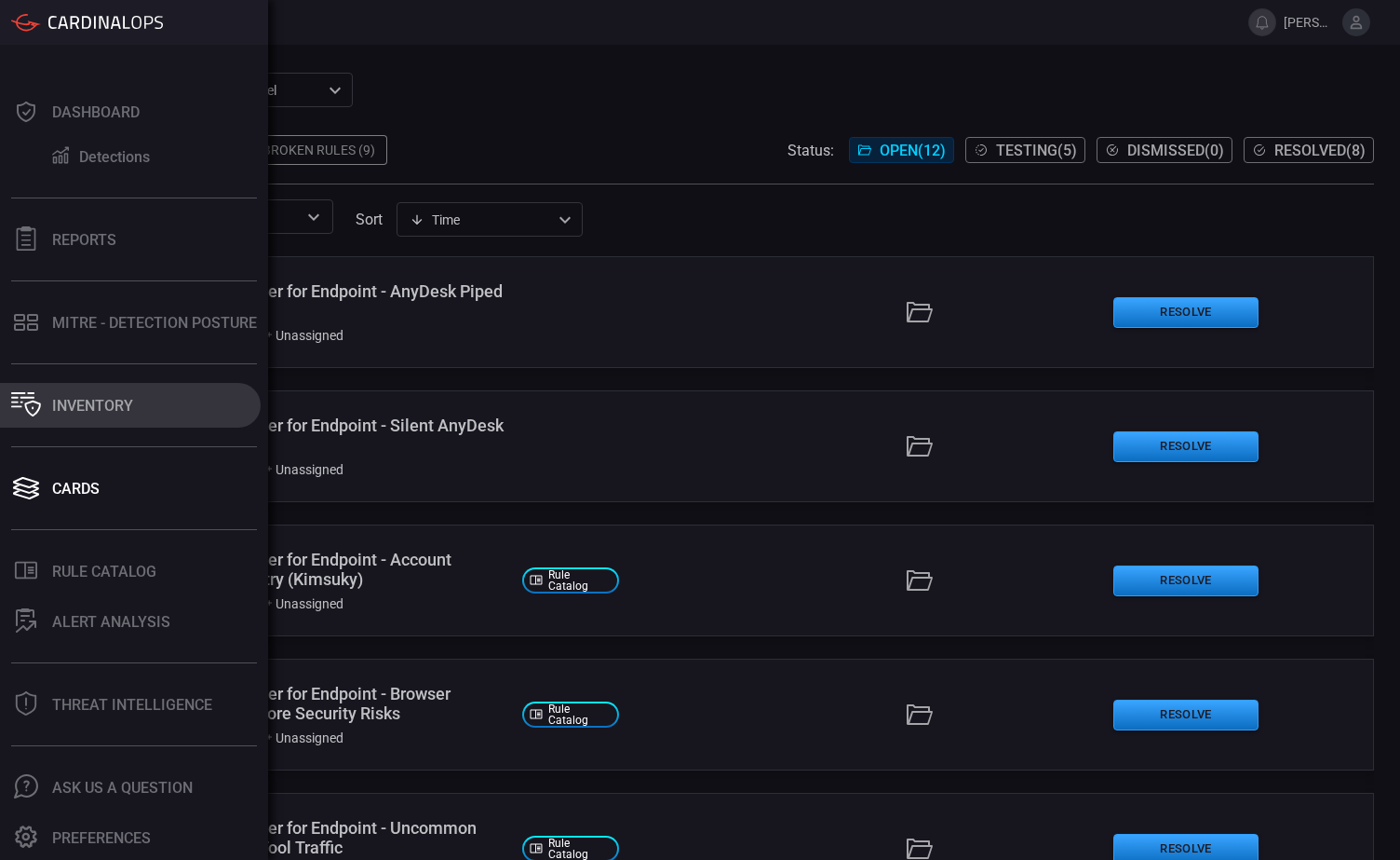  I want to click on label: sort, so click(369, 219).